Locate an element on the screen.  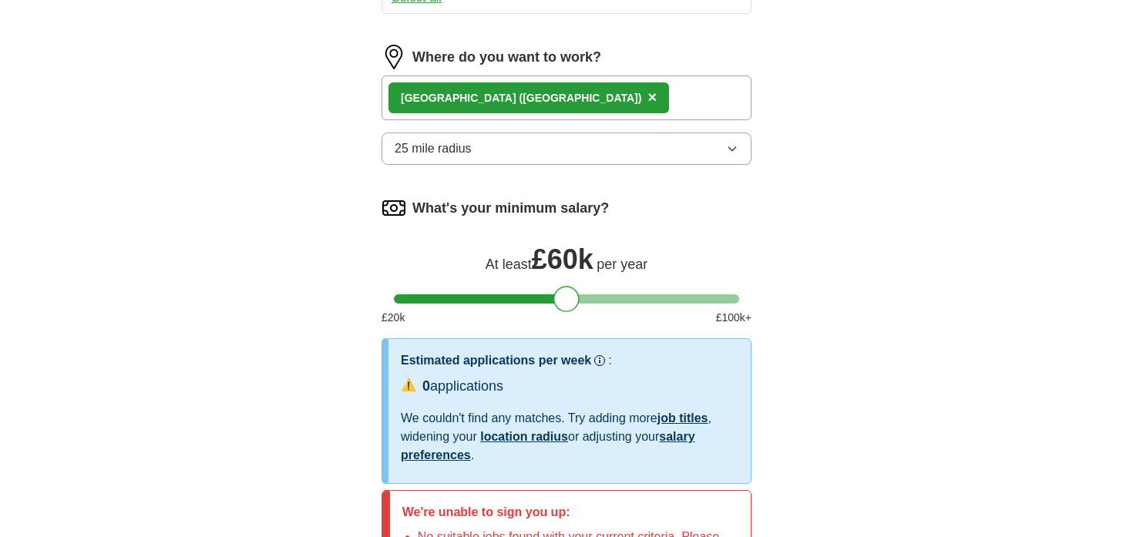
a: job titles is located at coordinates (683, 418).